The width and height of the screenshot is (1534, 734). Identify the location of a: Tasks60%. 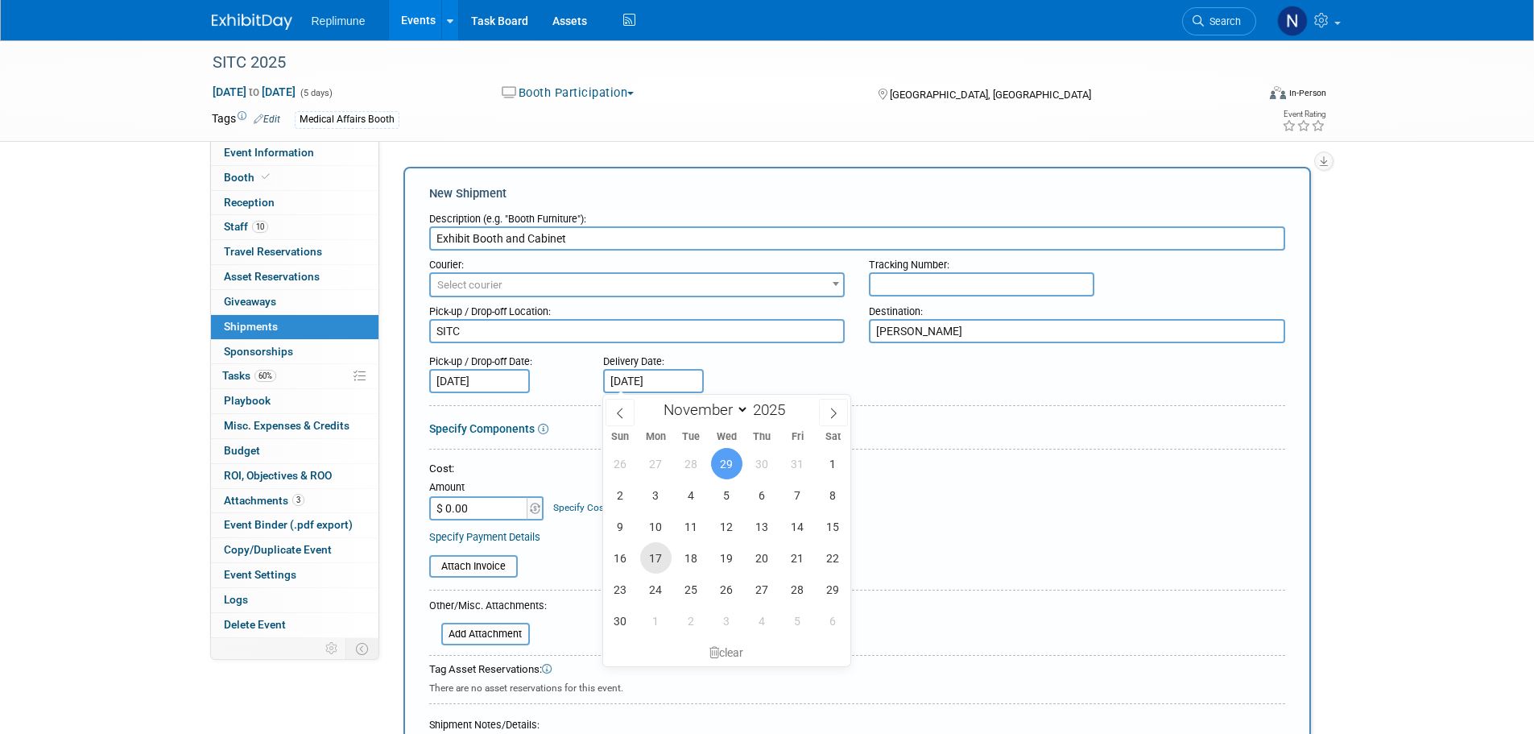
(295, 376).